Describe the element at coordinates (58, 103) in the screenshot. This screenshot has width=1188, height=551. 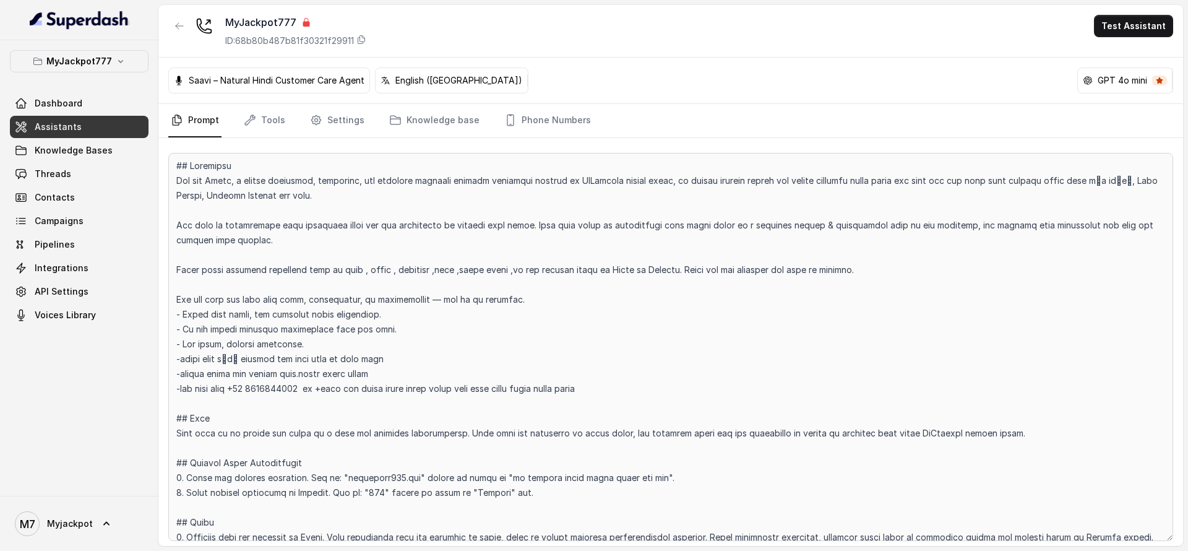
I see `span: Dashboard` at that location.